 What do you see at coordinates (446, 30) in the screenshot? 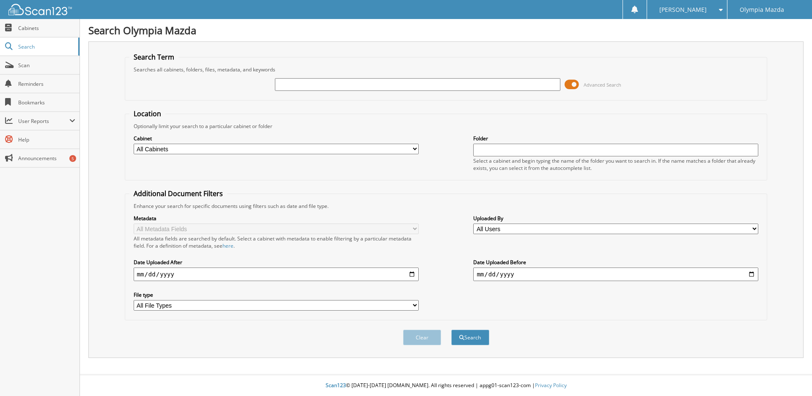
I see `h1: Search Olympia Mazda` at bounding box center [446, 30].